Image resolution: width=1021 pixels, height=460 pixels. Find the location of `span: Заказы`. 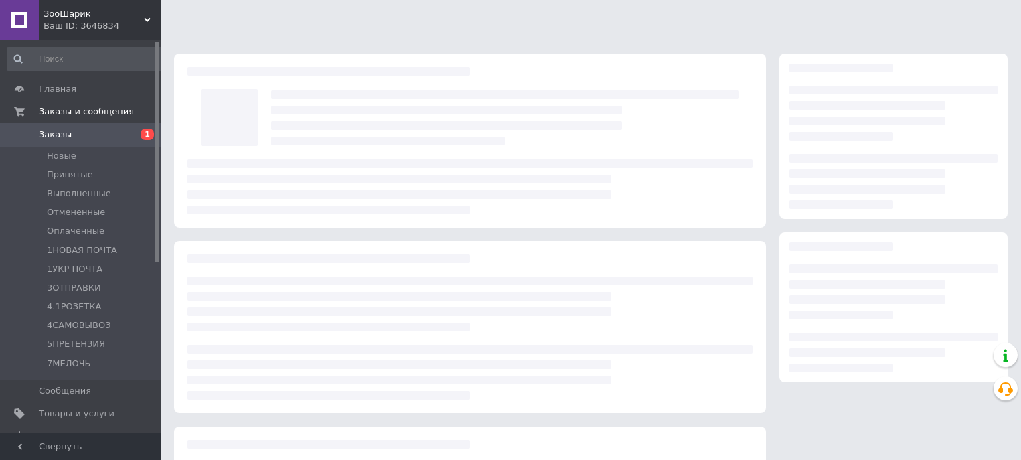

span: Заказы is located at coordinates (55, 135).